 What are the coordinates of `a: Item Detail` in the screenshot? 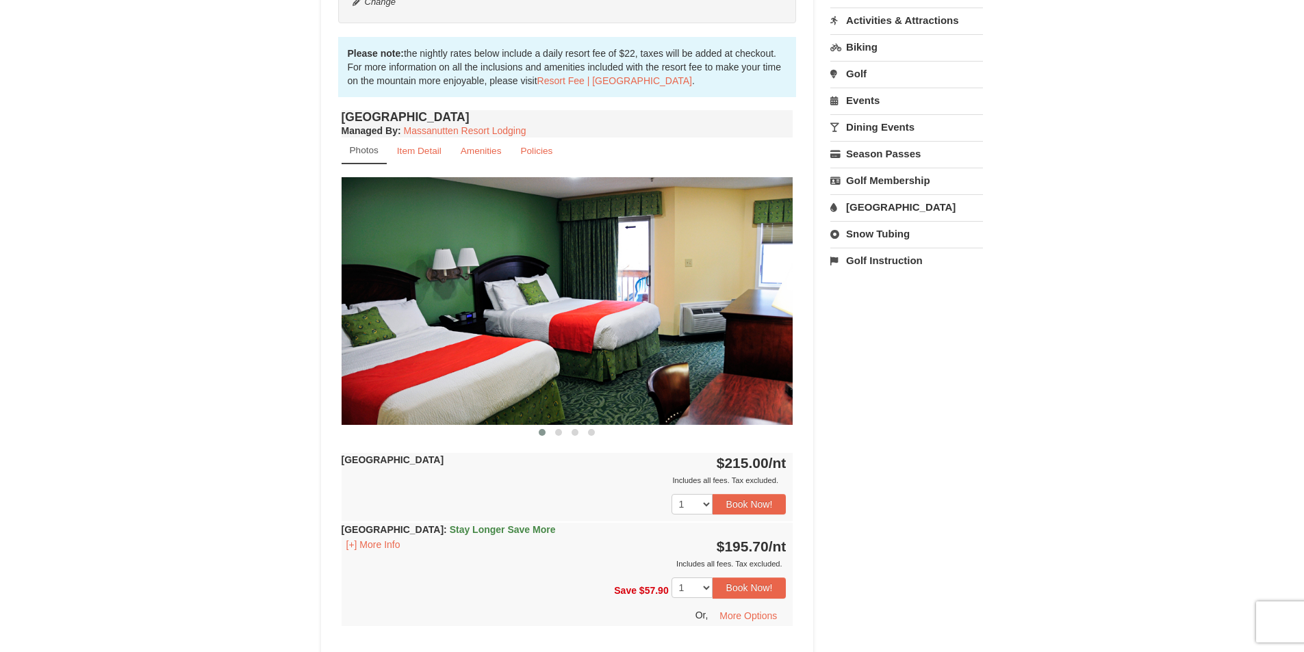 It's located at (419, 151).